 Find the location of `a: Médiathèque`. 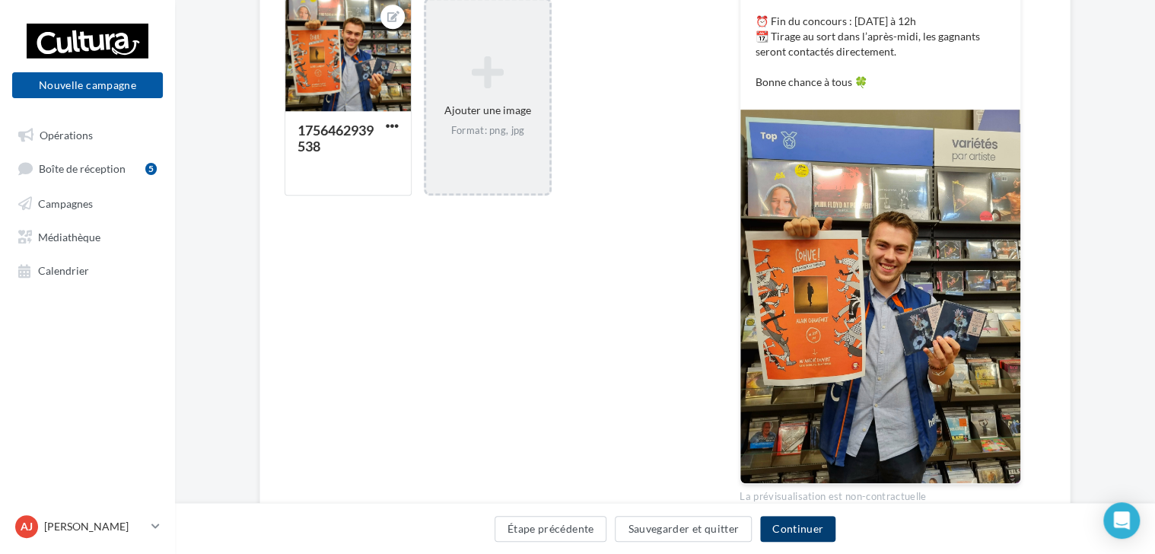

a: Médiathèque is located at coordinates (87, 236).